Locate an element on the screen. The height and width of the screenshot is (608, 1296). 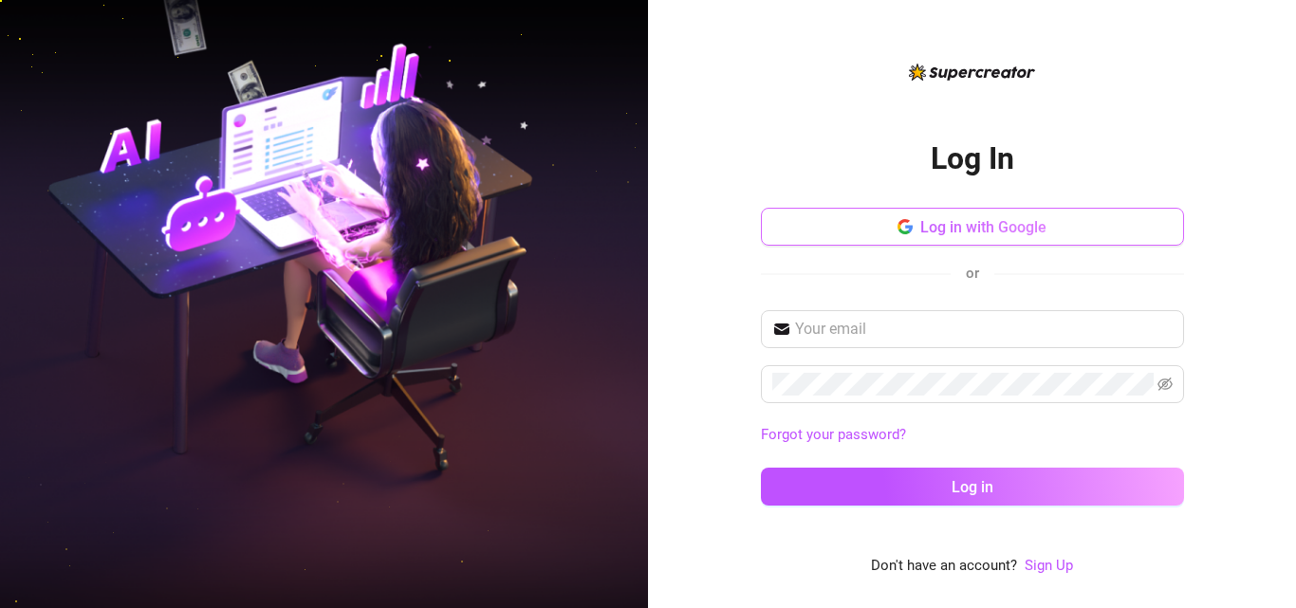
button: Log in with Google is located at coordinates (972, 227).